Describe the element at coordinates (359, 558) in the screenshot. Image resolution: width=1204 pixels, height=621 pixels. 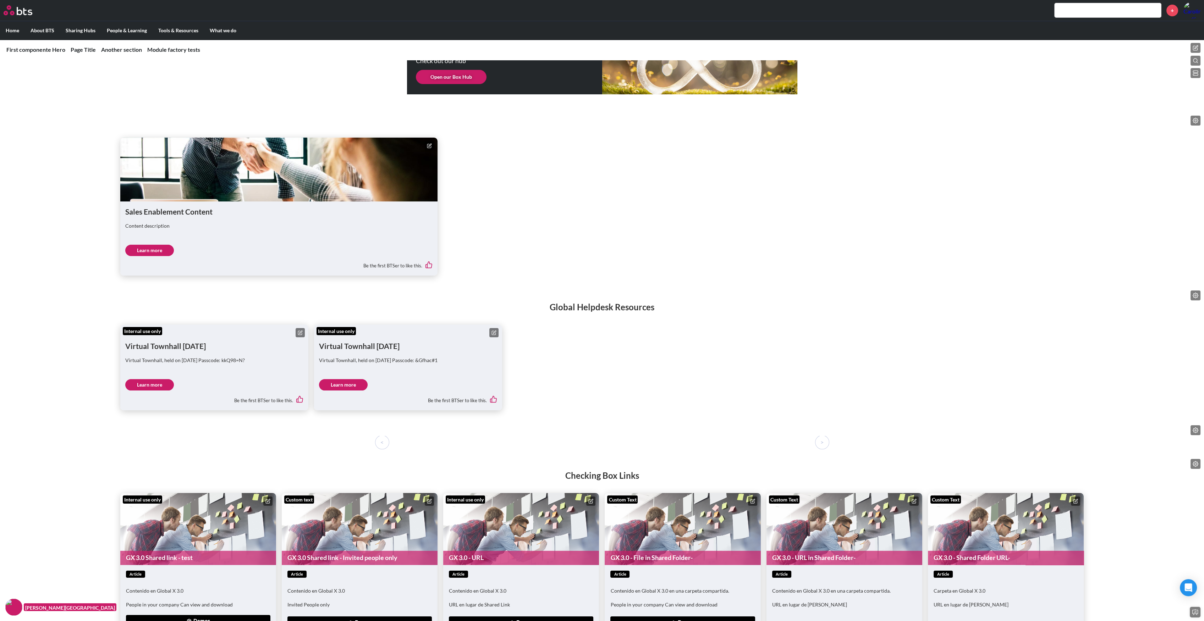
I see `a: GX 3.0 Shared link - Invited people only` at that location.